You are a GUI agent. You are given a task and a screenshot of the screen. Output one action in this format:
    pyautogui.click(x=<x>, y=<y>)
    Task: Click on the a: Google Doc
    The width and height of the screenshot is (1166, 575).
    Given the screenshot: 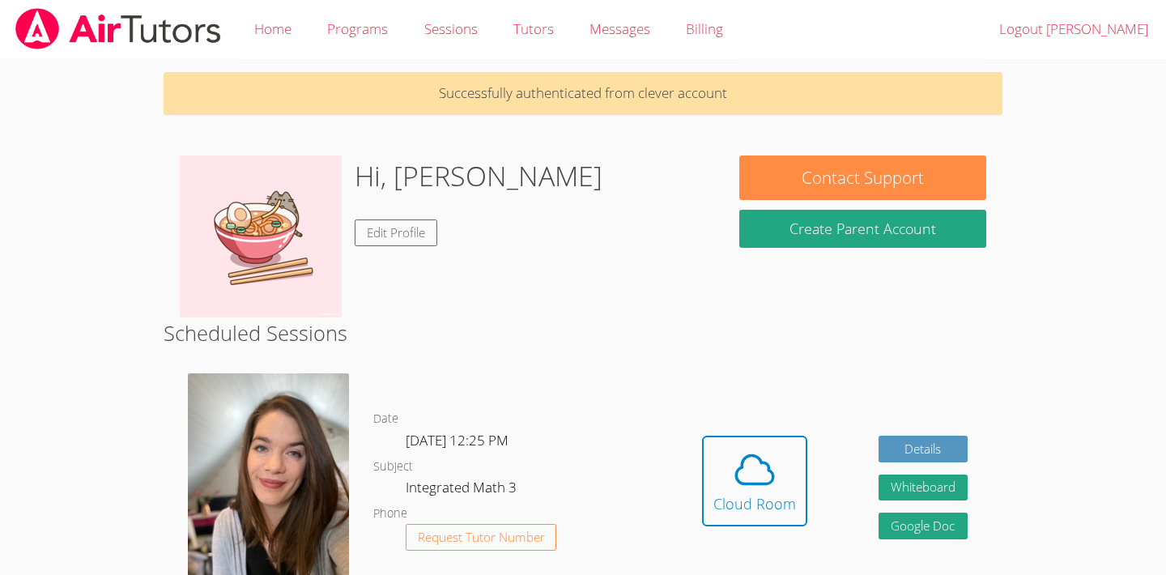 What is the action you would take?
    pyautogui.click(x=923, y=525)
    